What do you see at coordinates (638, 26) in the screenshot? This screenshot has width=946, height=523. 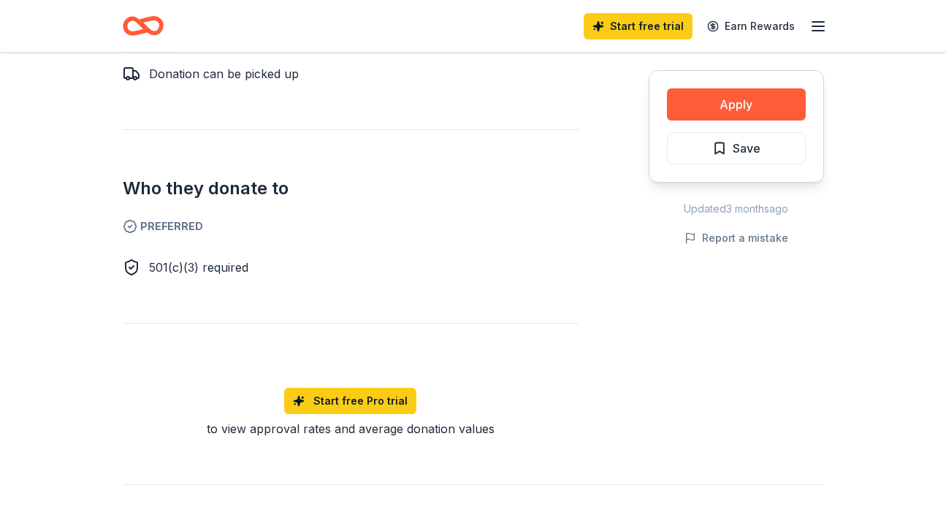 I see `a: Start free trial` at bounding box center [638, 26].